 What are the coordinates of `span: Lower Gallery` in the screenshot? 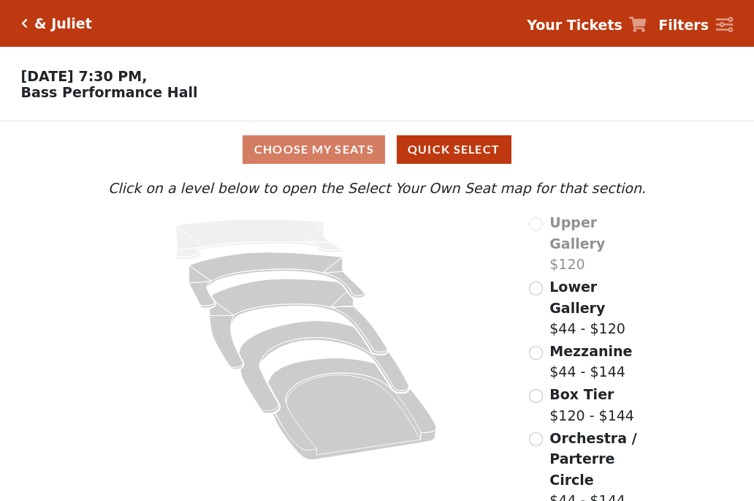 It's located at (578, 297).